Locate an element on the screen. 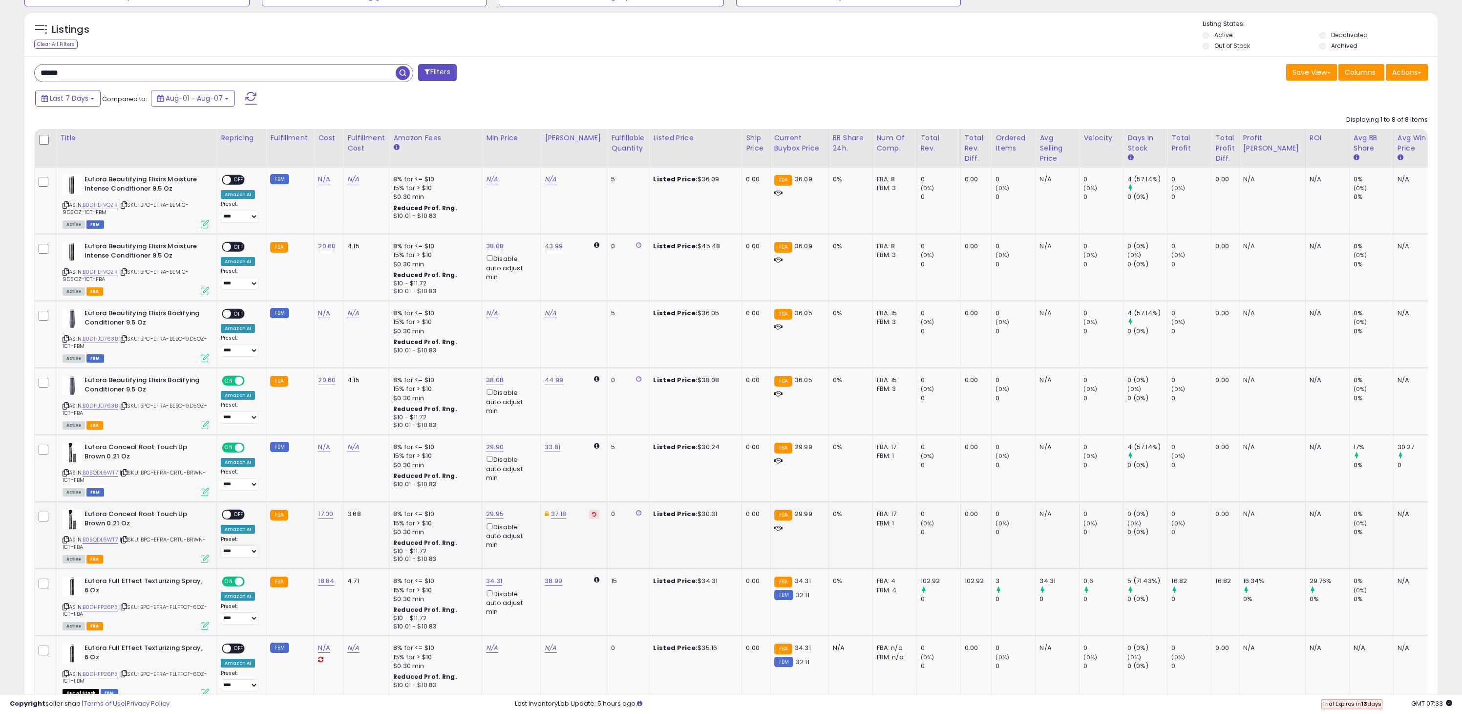 The width and height of the screenshot is (1462, 714). a: B0DHFP26P3 is located at coordinates (100, 674).